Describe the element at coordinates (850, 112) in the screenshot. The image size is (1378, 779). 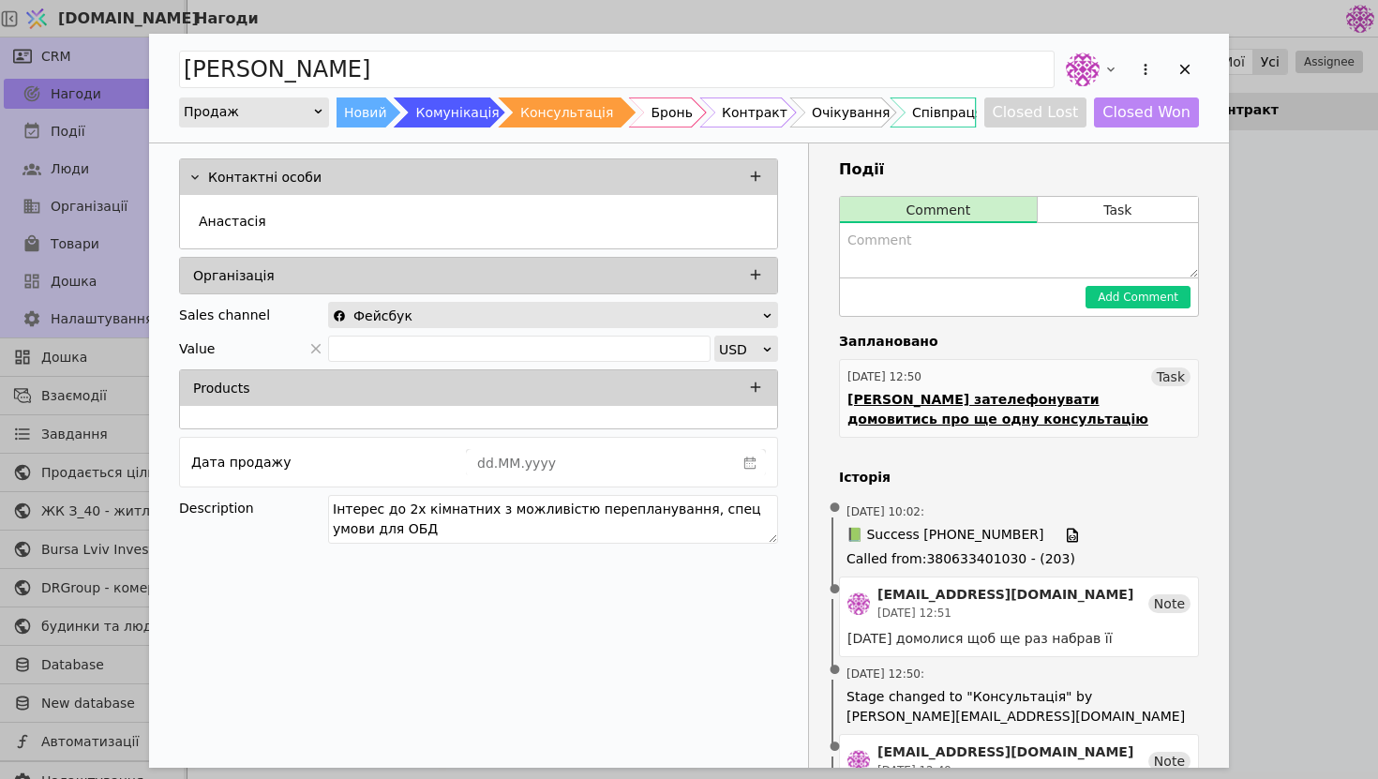
I see `div: Очікування` at that location.